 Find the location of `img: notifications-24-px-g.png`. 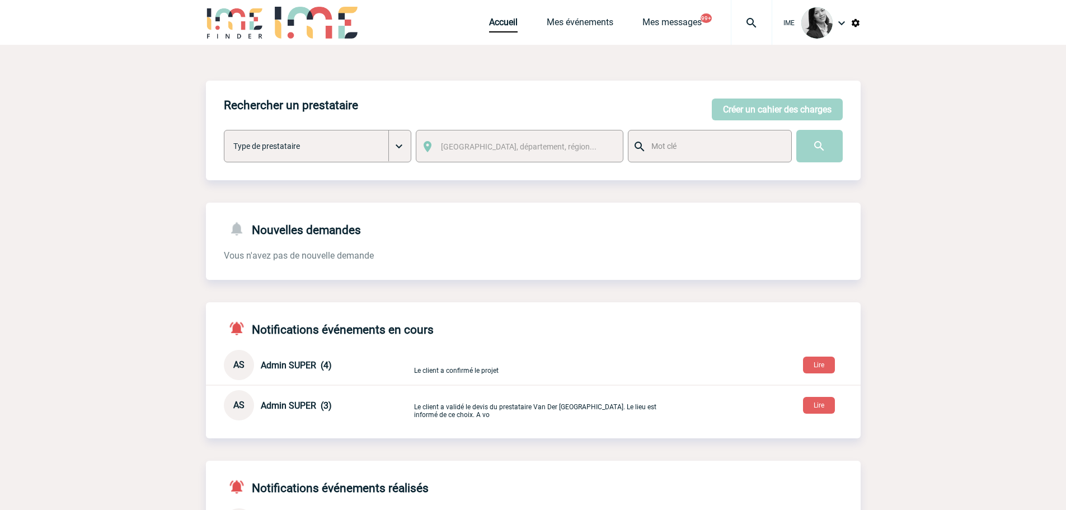

img: notifications-24-px-g.png is located at coordinates (240, 228).